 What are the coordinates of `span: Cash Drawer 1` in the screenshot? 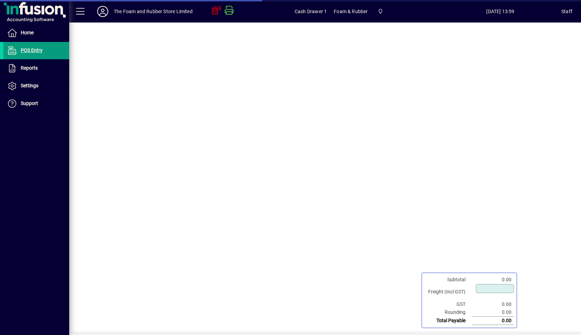 It's located at (311, 11).